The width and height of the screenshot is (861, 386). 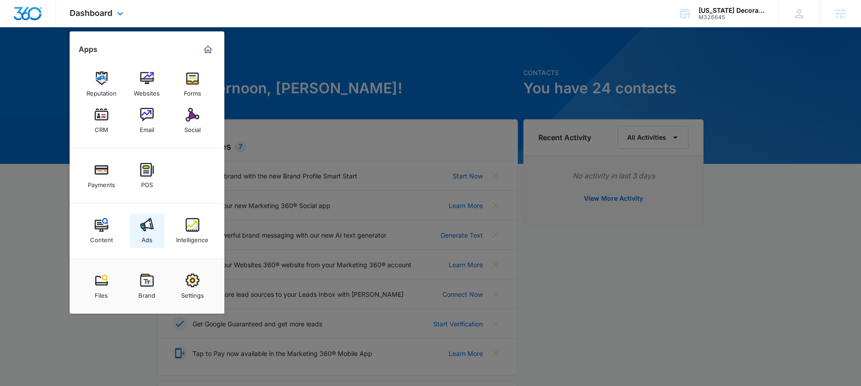 What do you see at coordinates (147, 286) in the screenshot?
I see `a: Brand` at bounding box center [147, 286].